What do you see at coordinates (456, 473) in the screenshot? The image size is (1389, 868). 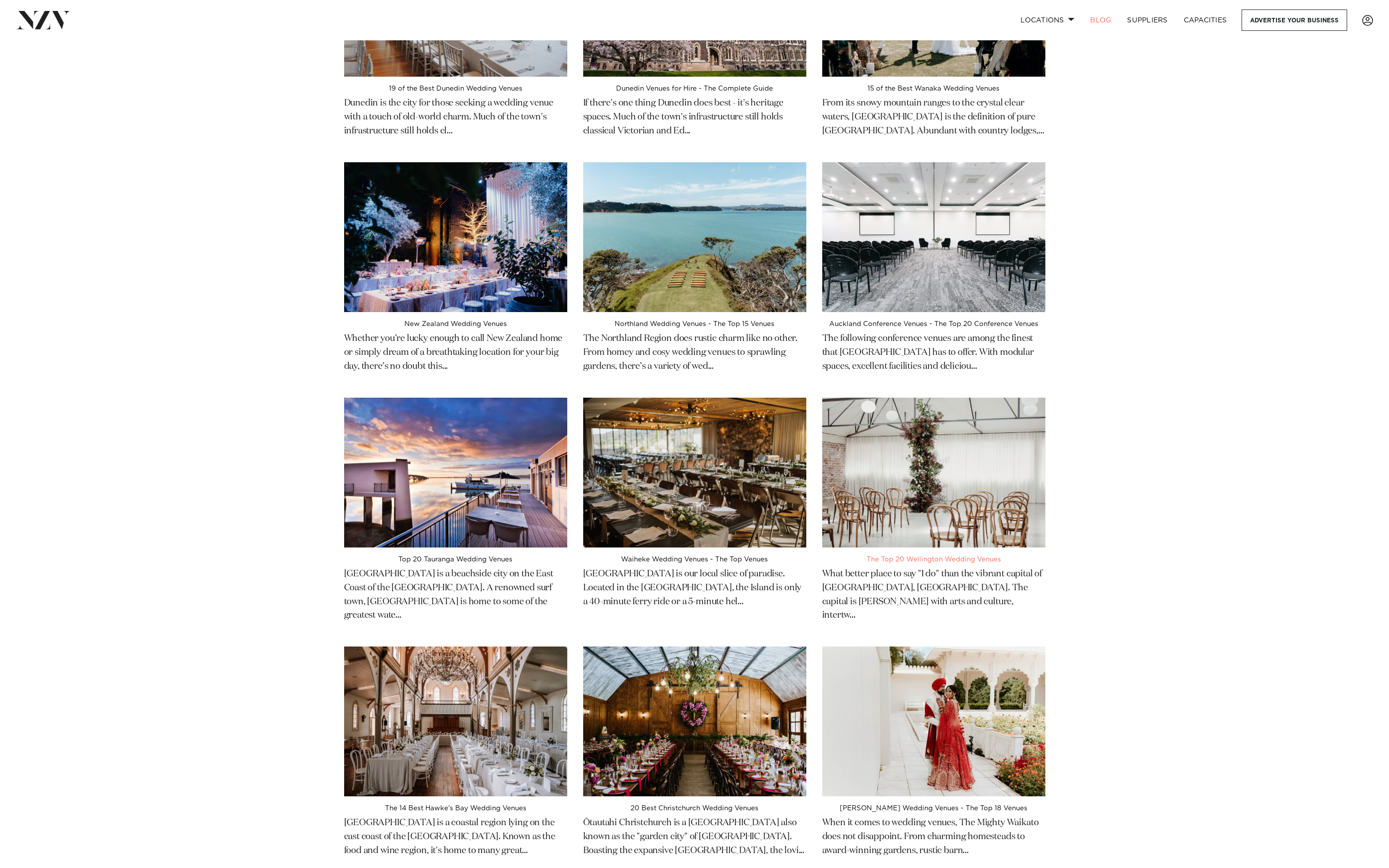 I see `img: Top 20 Tauranga Wedding Venues` at bounding box center [456, 473].